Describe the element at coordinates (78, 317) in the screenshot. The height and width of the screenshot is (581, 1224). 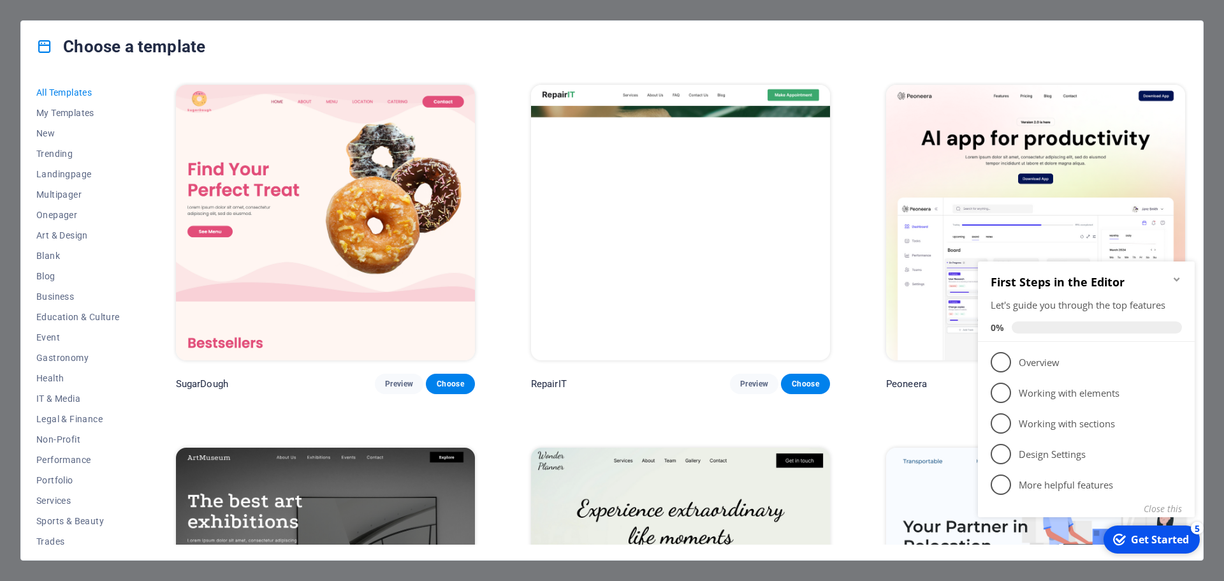
I see `span: Education & Culture` at that location.